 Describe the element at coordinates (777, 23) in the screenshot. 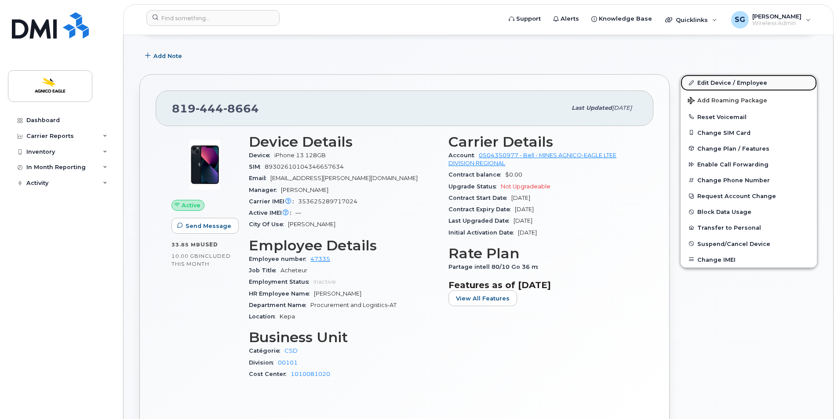

I see `span: Wireless Admin` at that location.